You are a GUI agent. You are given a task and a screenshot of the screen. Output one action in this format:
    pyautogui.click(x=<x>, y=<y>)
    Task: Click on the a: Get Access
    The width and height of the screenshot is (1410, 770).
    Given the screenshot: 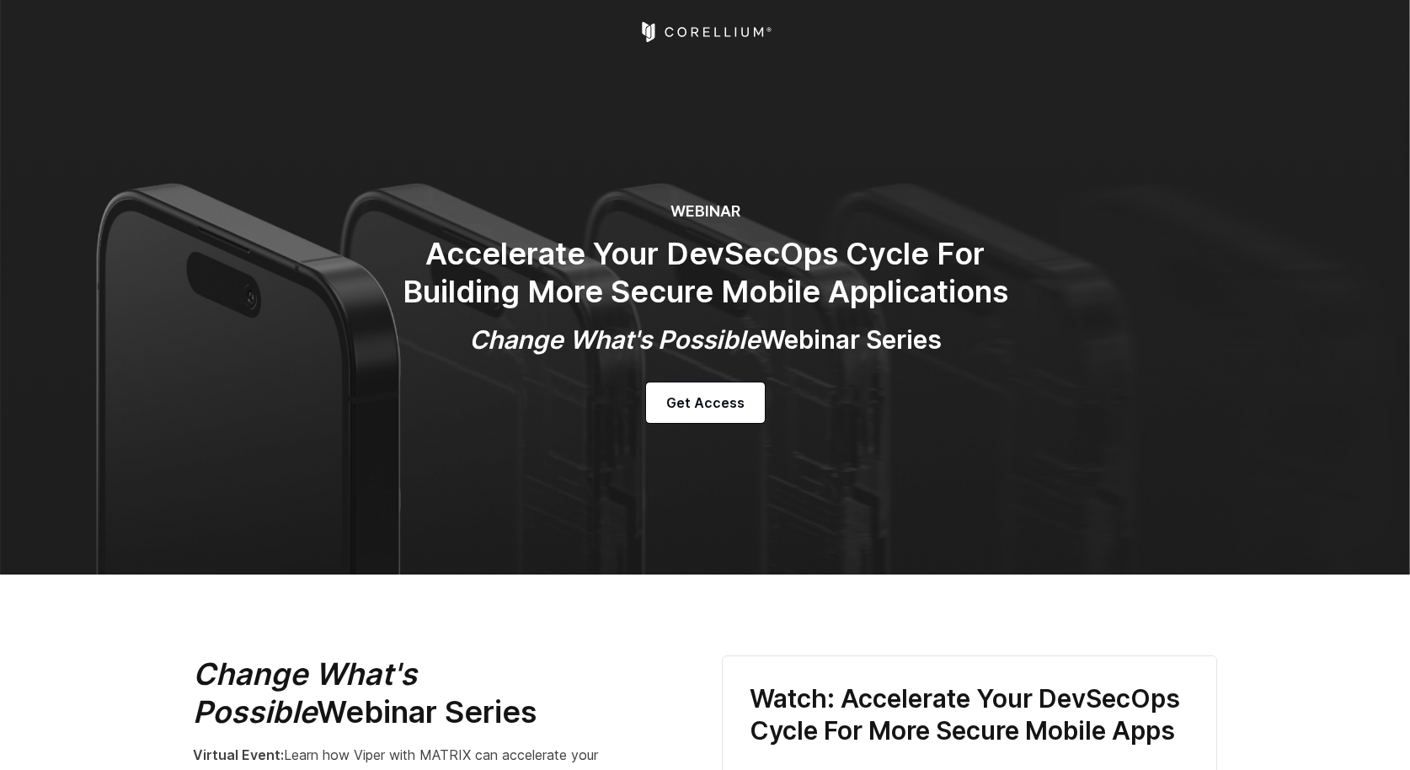 What is the action you would take?
    pyautogui.click(x=705, y=403)
    